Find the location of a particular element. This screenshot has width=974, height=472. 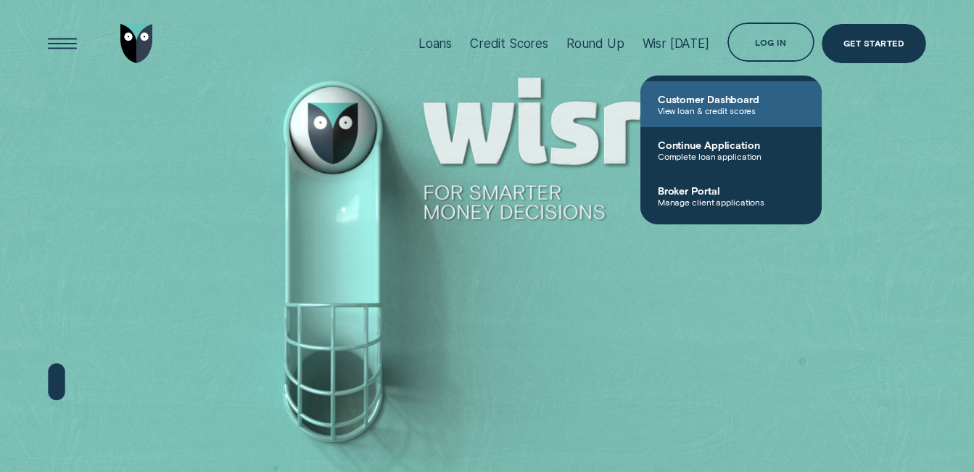

span: Complete loan application is located at coordinates (731, 156).